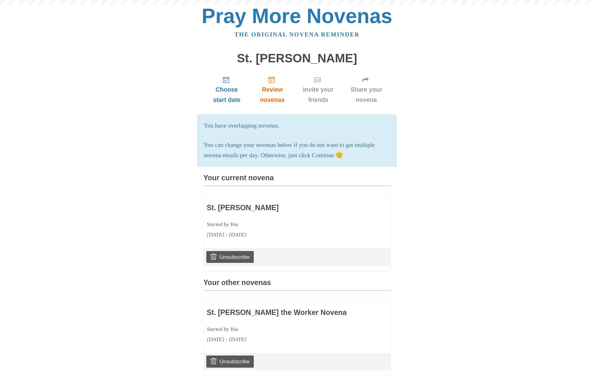  What do you see at coordinates (297, 34) in the screenshot?
I see `a: The original novena reminder` at bounding box center [297, 34].